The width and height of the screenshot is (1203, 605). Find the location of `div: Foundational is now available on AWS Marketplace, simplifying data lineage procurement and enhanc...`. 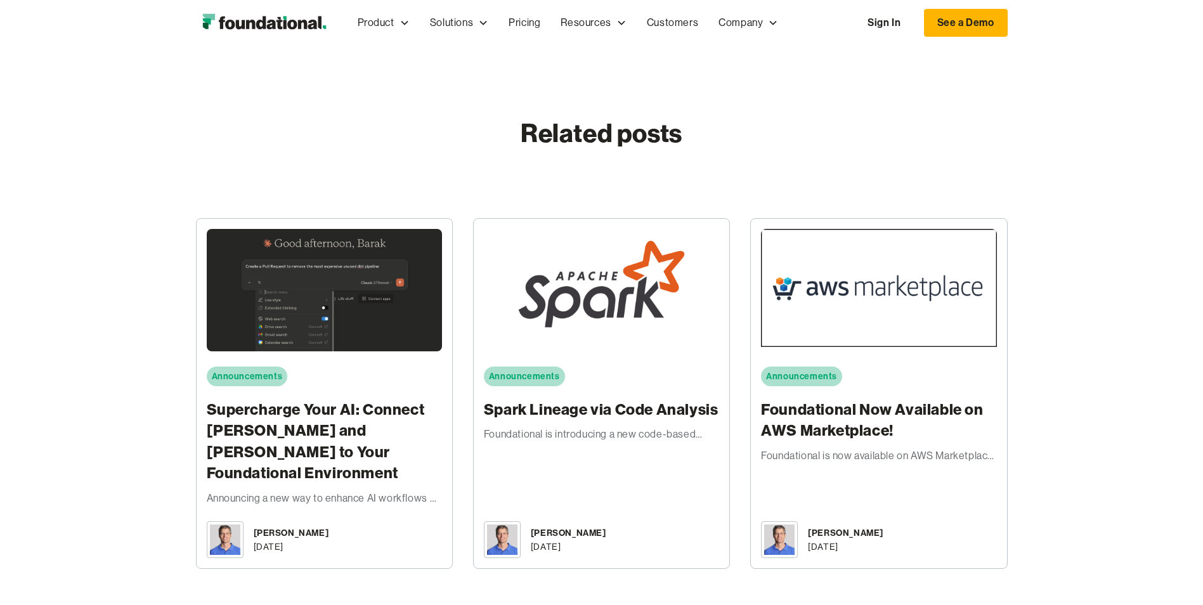

div: Foundational is now available on AWS Marketplace, simplifying data lineage procurement and enhanc... is located at coordinates (879, 456).